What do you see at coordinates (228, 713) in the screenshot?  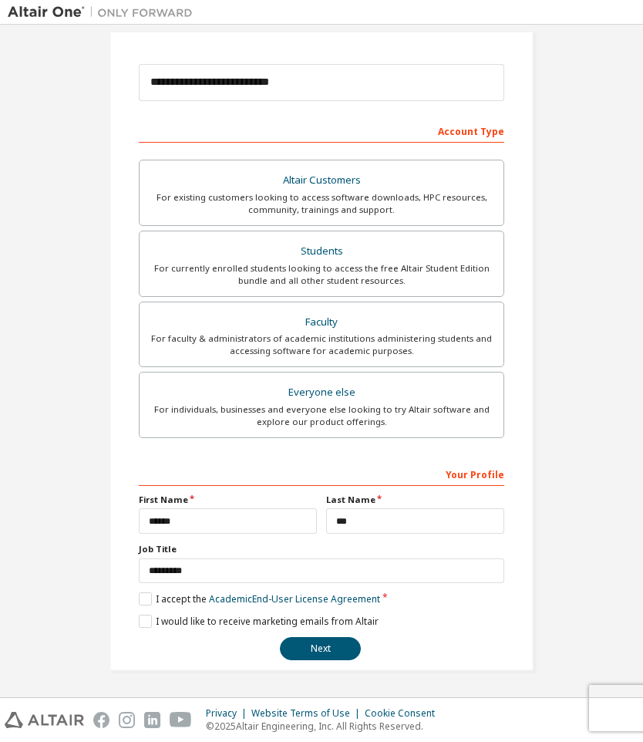 I see `div: Privacy` at bounding box center [228, 713].